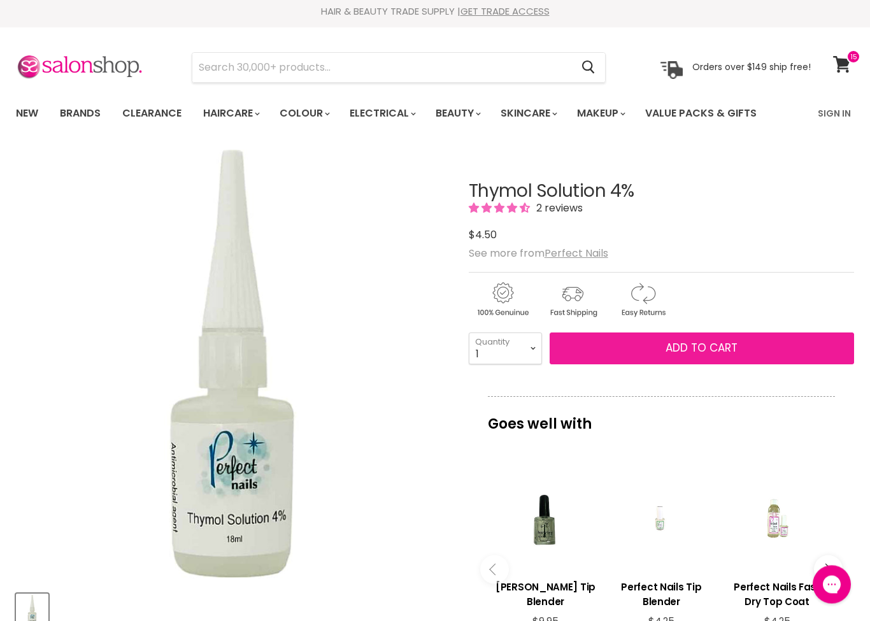 Image resolution: width=870 pixels, height=621 pixels. I want to click on a: View product:Perfect Nails Fast Dry Top Coat, so click(777, 593).